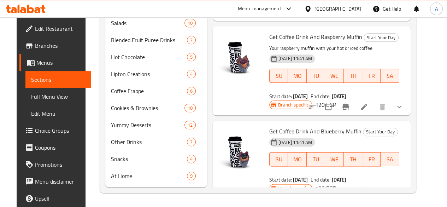  I want to click on span: Branches, so click(60, 46).